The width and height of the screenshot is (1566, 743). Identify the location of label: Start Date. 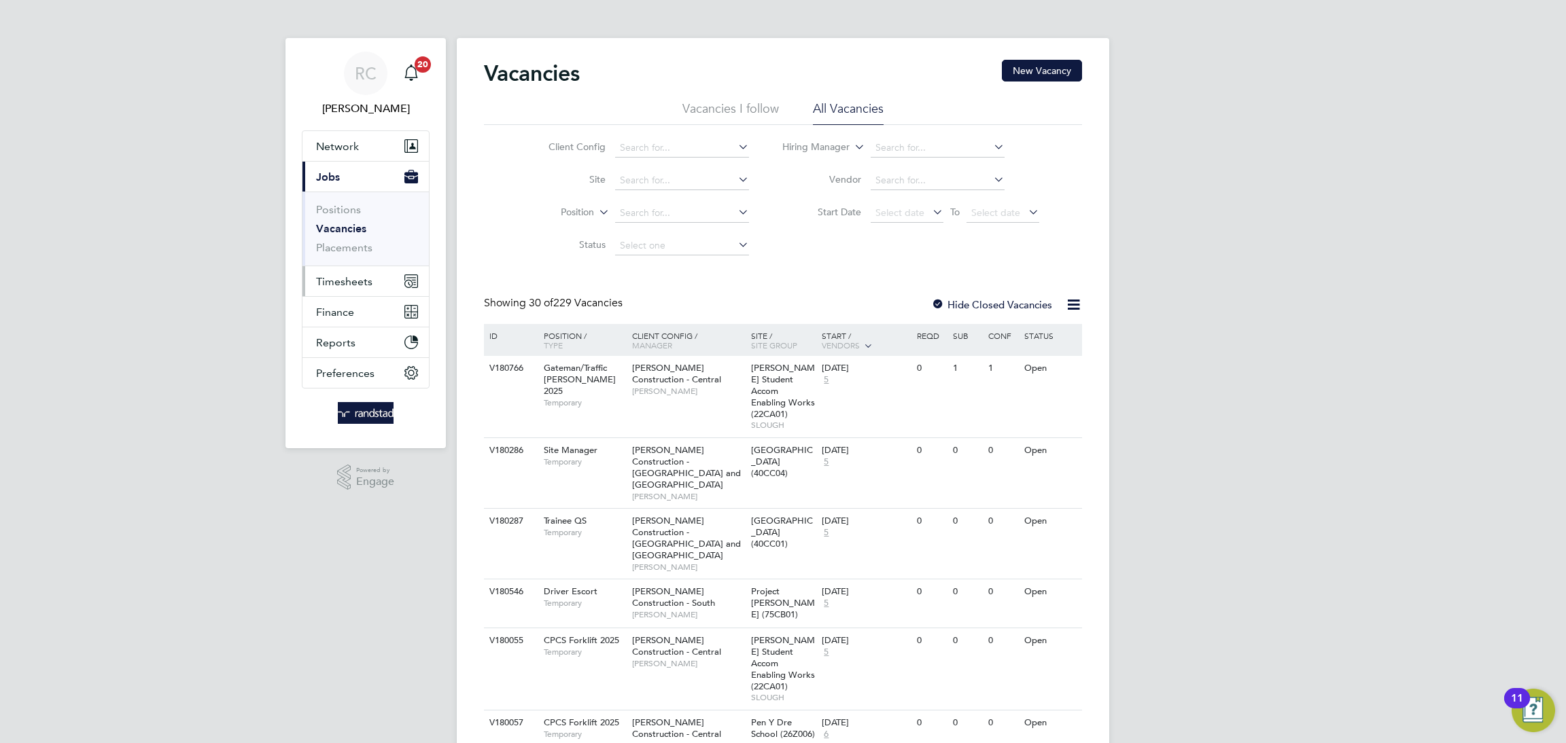
(822, 212).